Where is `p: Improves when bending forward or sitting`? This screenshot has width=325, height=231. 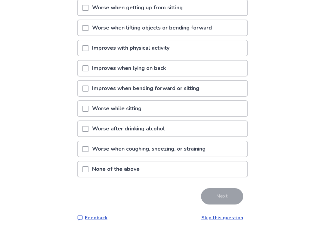
p: Improves when bending forward or sitting is located at coordinates (146, 88).